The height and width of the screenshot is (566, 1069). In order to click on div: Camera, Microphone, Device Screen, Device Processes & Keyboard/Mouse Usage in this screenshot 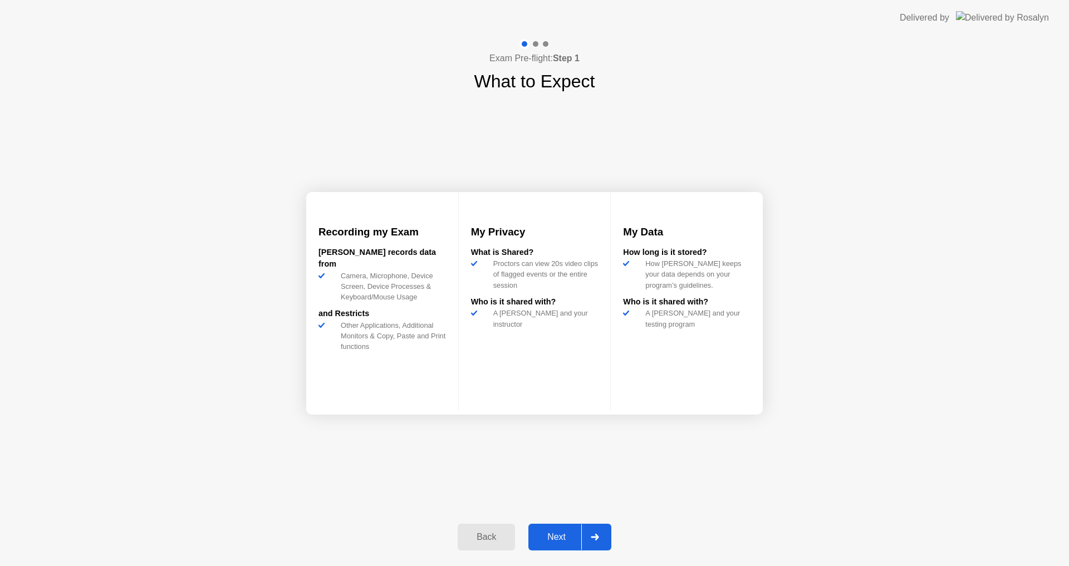, I will do `click(391, 287)`.